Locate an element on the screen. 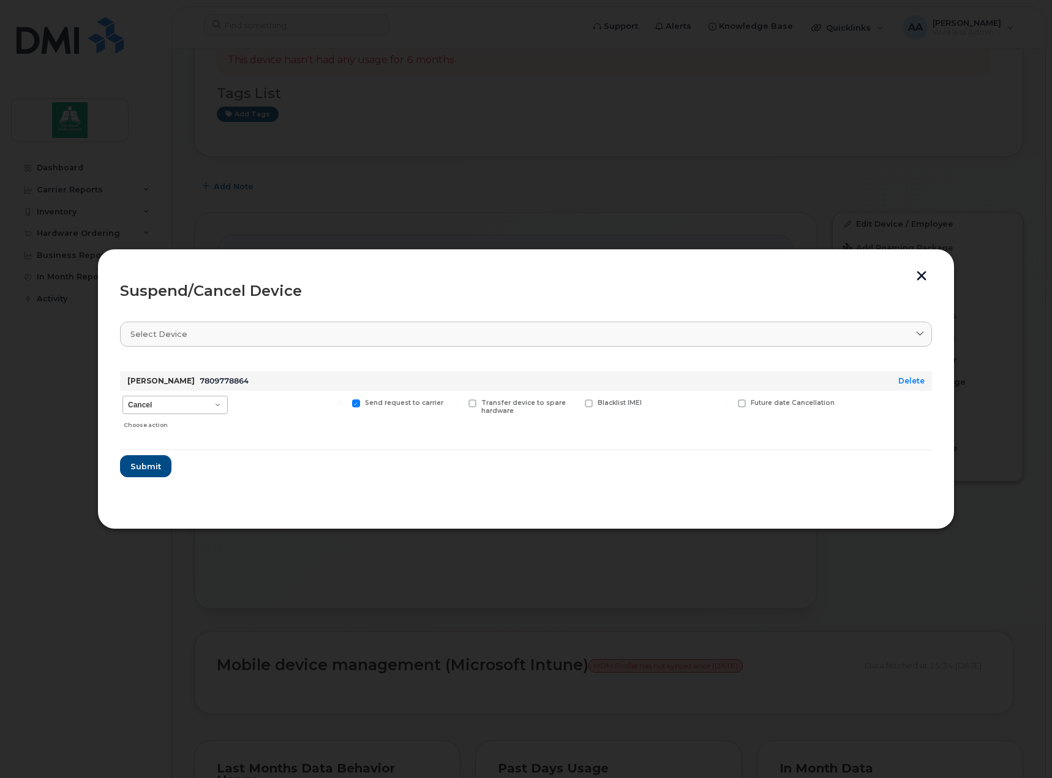 The width and height of the screenshot is (1052, 778). span: Blacklist IMEI is located at coordinates (620, 402).